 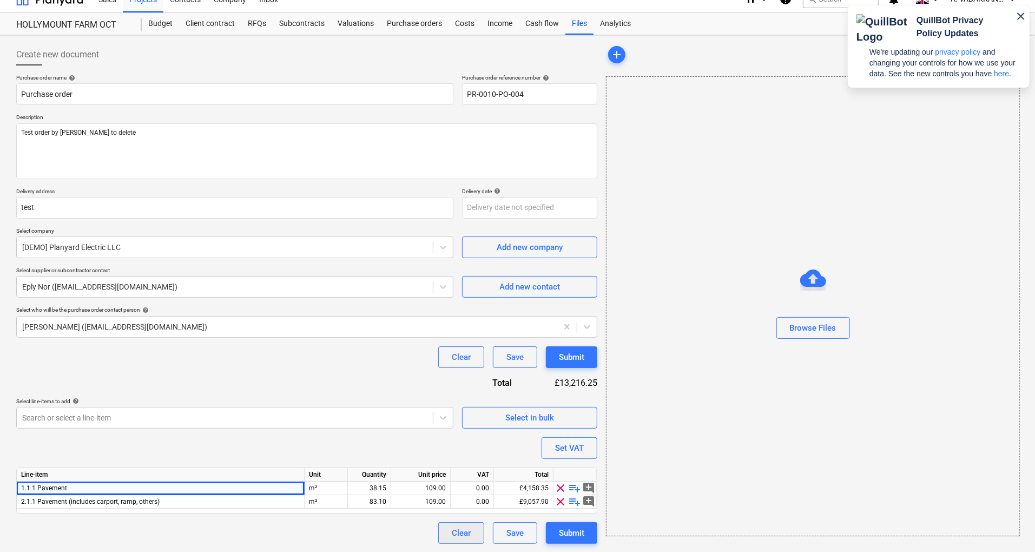 I want to click on div: VAT, so click(x=472, y=474).